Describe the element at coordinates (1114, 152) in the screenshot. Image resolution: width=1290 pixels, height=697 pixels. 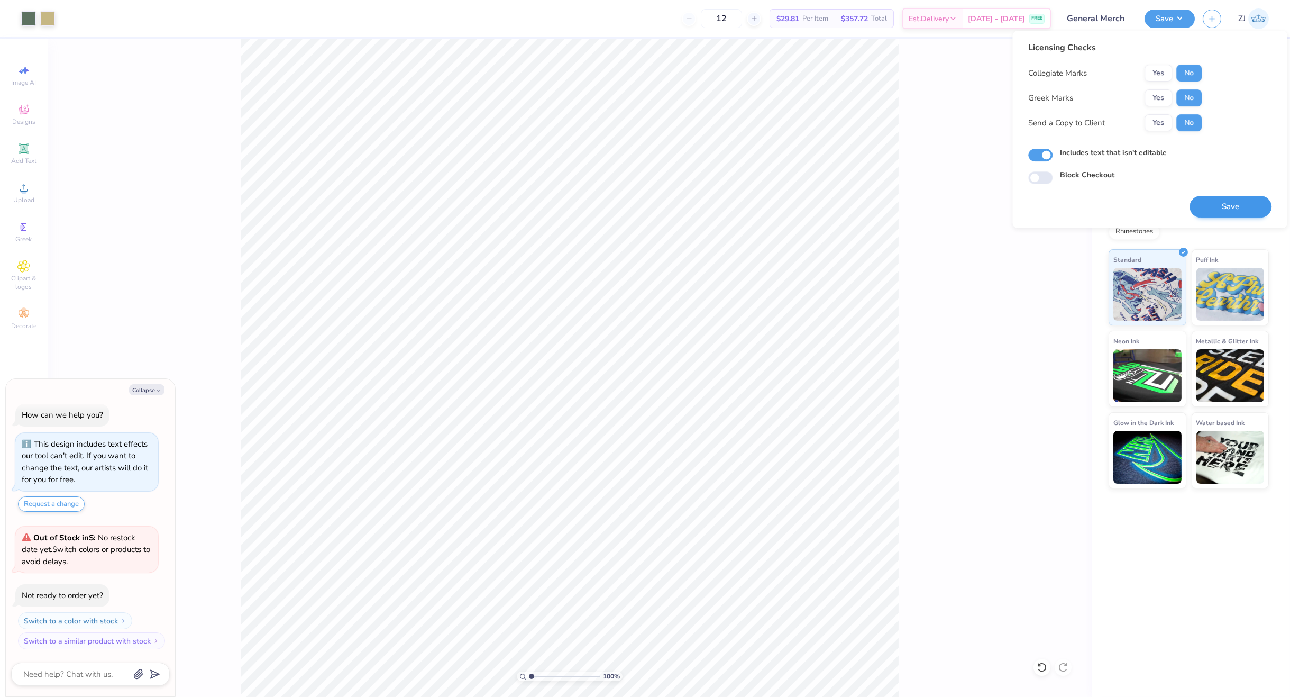
I see `label: Includes text that isn't editable` at that location.